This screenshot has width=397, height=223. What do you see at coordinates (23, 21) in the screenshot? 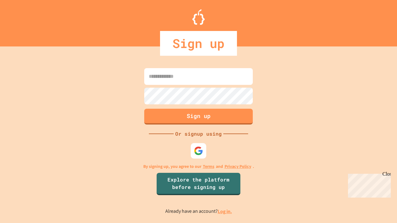
I see `div: Chat with us now!Close` at bounding box center [23, 21].